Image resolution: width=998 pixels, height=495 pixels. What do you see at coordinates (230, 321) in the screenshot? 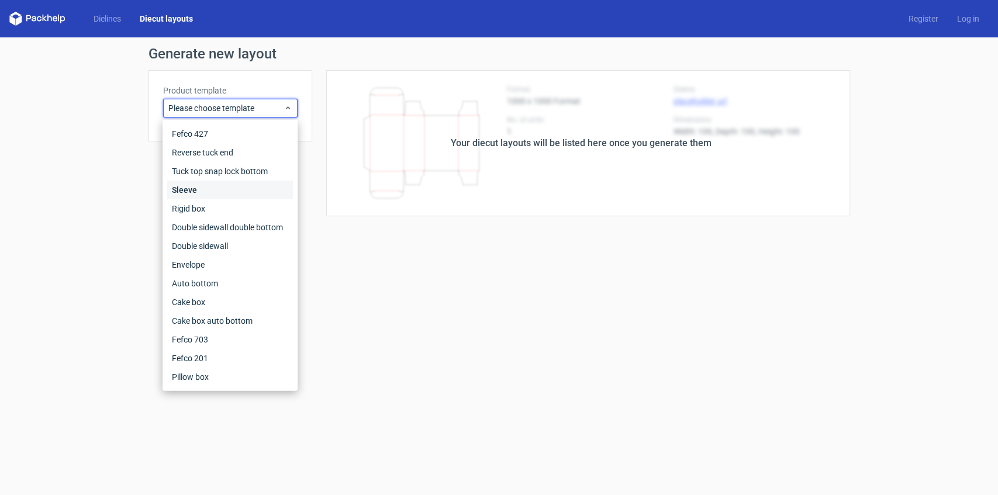
I see `div: Cake box auto bottom` at bounding box center [230, 321].